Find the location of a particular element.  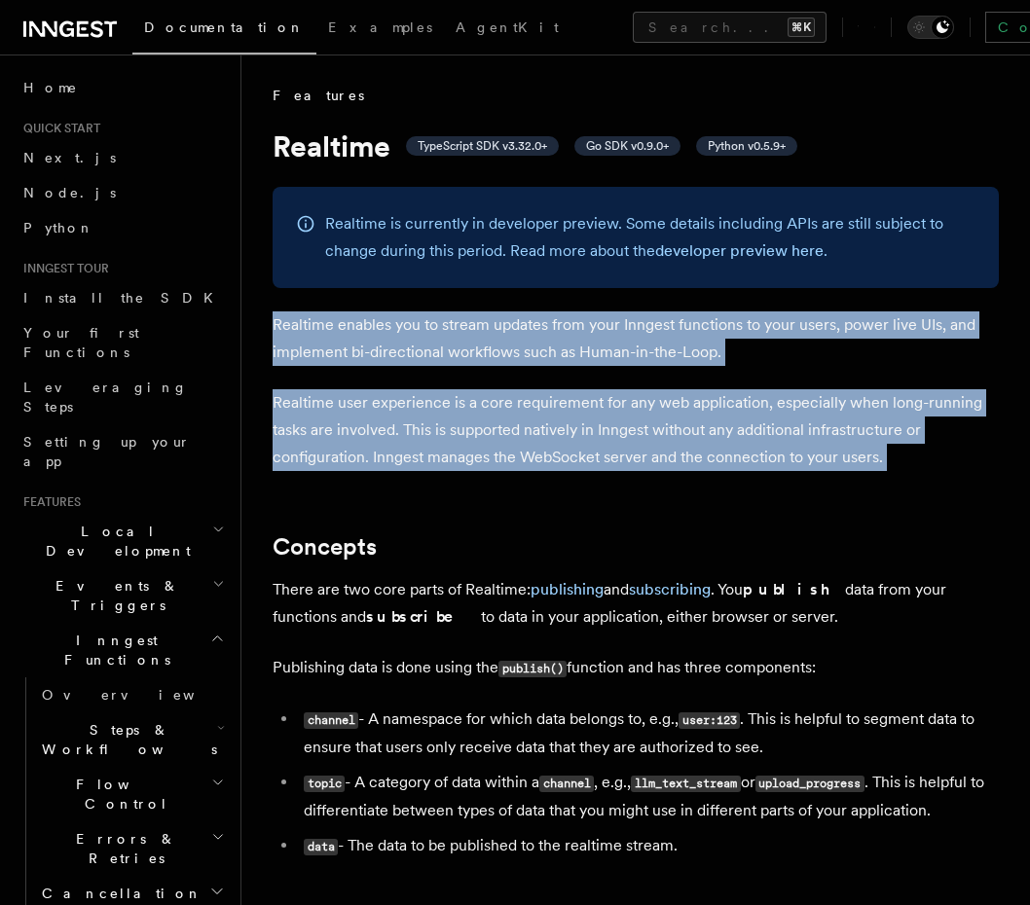

li: - A category of data within a , e.g., or . This is helpful to differentiate between types of data... is located at coordinates (648, 796).